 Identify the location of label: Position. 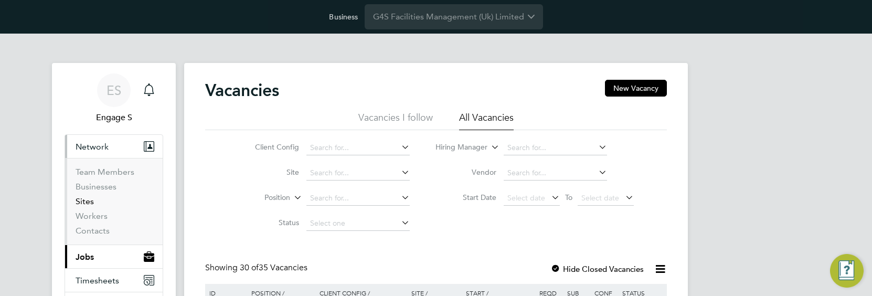
(260, 198).